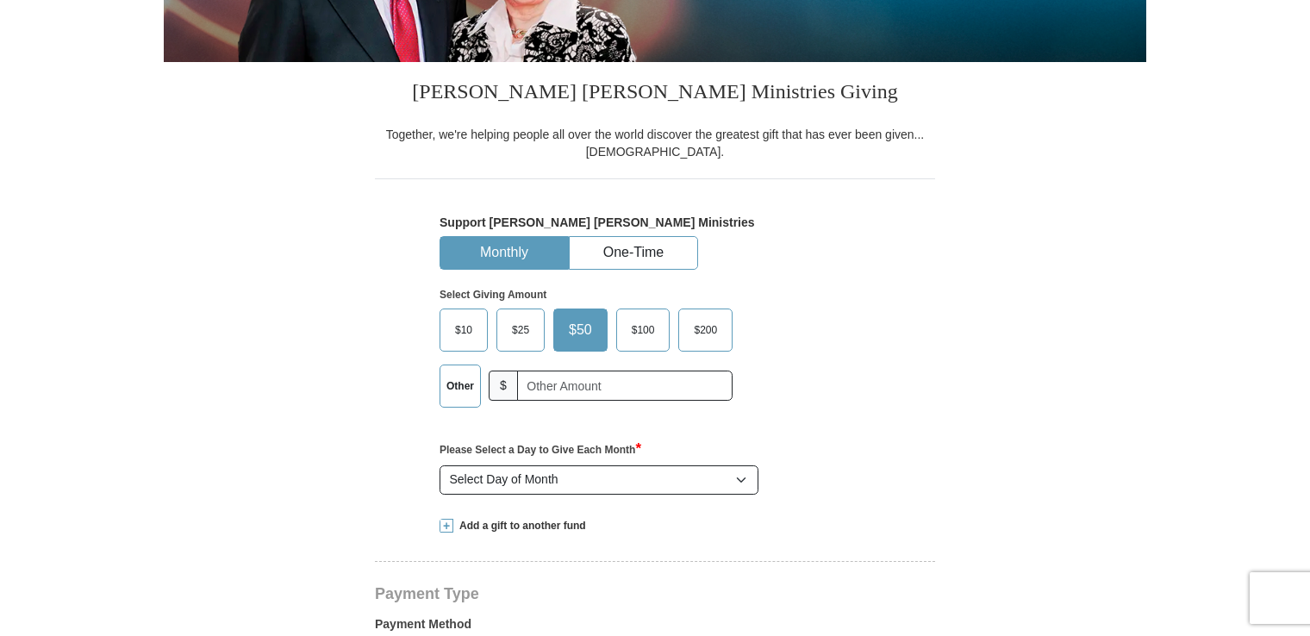 This screenshot has width=1310, height=636. What do you see at coordinates (643, 330) in the screenshot?
I see `span: $100` at bounding box center [643, 330].